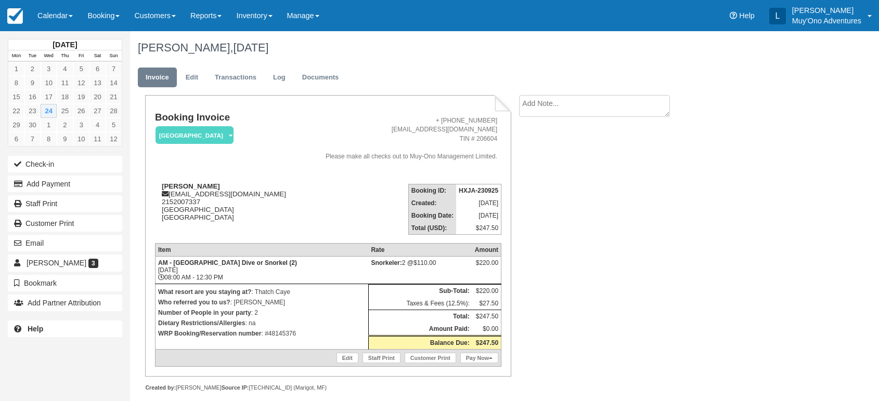  What do you see at coordinates (201, 323) in the screenshot?
I see `strong: Dietary Restrictions/Allergies` at bounding box center [201, 323].